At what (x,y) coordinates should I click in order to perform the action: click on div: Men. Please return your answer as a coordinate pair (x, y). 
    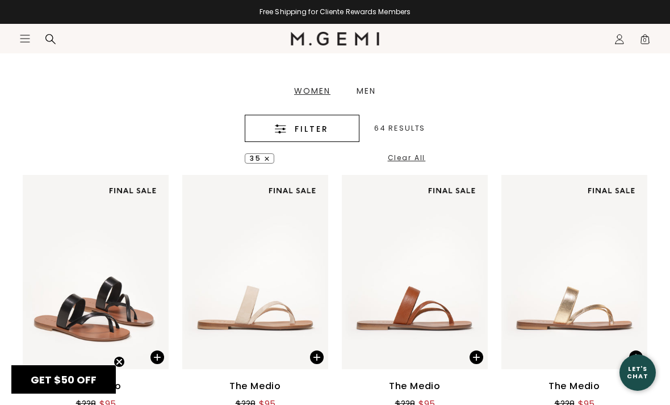
    Looking at the image, I should click on (366, 91).